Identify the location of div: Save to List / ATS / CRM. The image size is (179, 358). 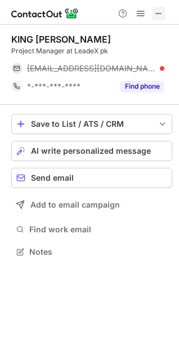
(92, 124).